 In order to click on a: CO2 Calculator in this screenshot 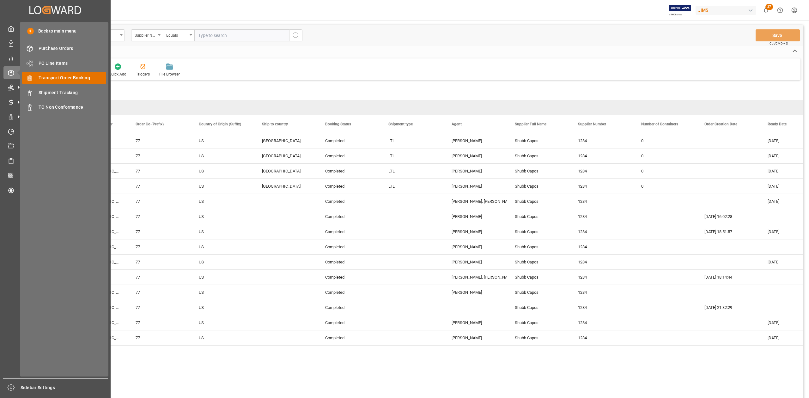, I will do `click(55, 175)`.